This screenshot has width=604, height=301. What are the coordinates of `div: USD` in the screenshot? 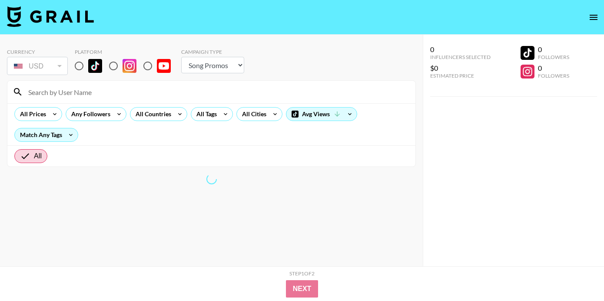 It's located at (37, 66).